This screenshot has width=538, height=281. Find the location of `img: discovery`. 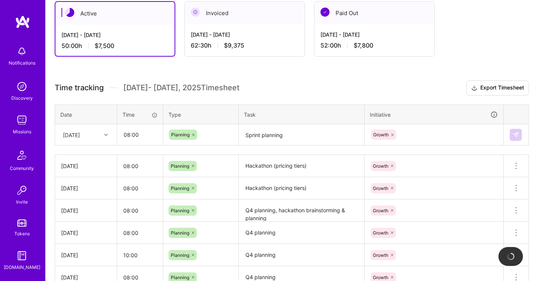

img: discovery is located at coordinates (22, 86).